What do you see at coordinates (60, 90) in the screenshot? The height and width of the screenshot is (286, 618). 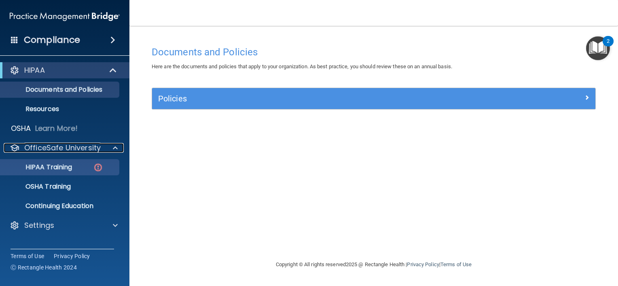 I see `p: Documents and Policies` at bounding box center [60, 90].